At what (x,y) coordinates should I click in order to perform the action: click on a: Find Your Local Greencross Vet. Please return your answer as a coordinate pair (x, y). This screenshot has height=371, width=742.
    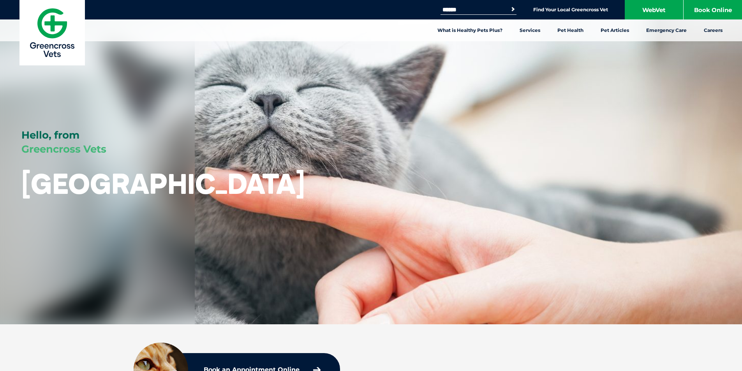
    Looking at the image, I should click on (570, 10).